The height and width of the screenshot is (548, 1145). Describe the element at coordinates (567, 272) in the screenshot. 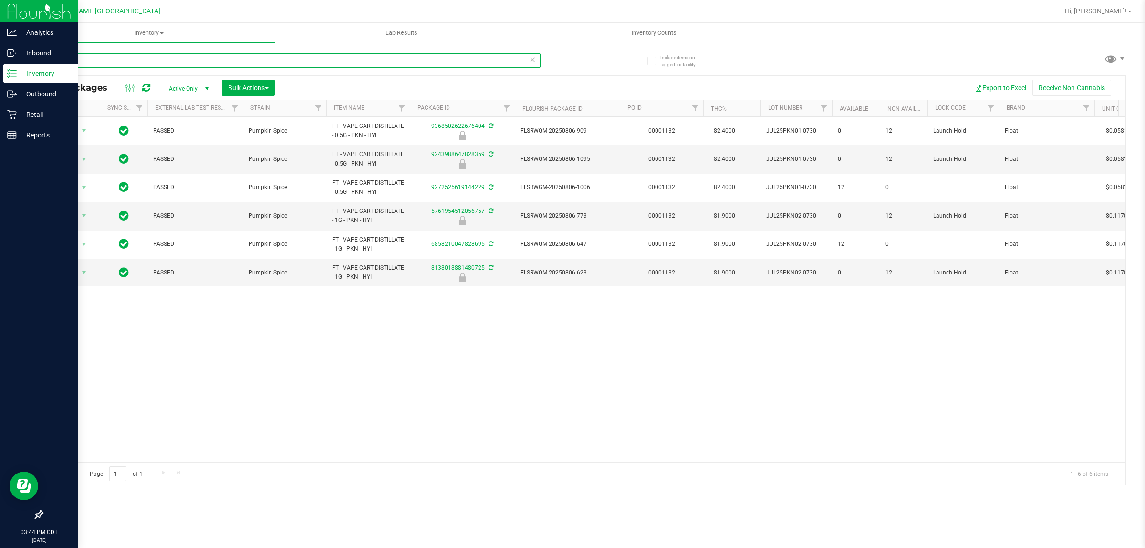

I see `span: FLSRWGM-20250806-623` at that location.